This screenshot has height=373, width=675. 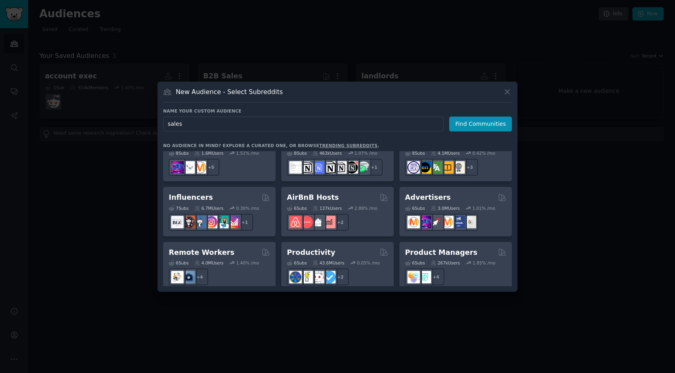 What do you see at coordinates (436, 222) in the screenshot?
I see `img: PPC` at bounding box center [436, 222].